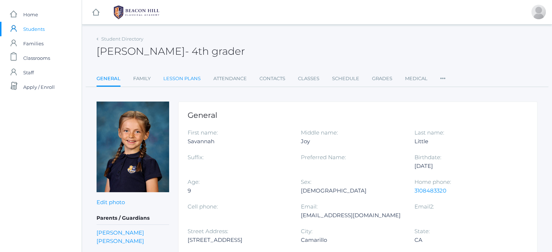 This screenshot has height=252, width=552. What do you see at coordinates (346, 79) in the screenshot?
I see `a: Schedule` at bounding box center [346, 79].